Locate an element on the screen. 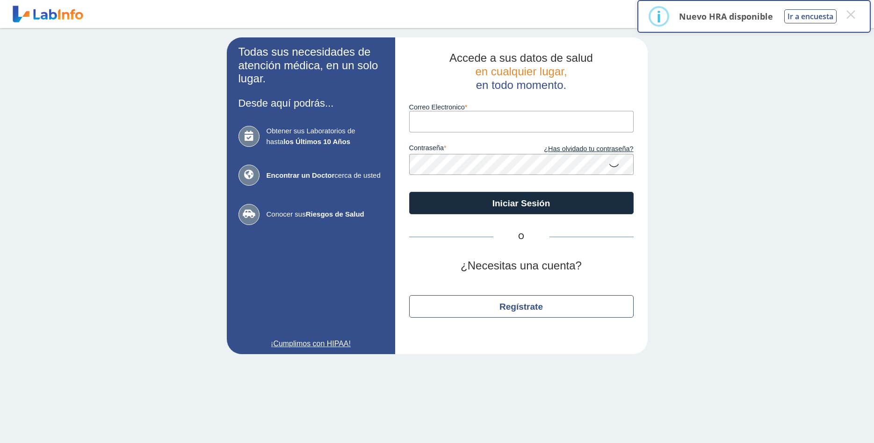  button: Regístrate is located at coordinates (521, 306).